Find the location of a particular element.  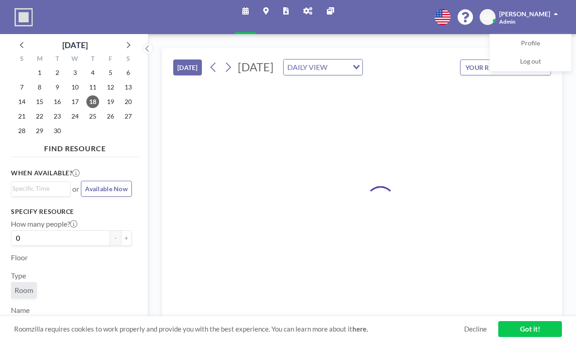

span: Wednesday, September 3, 2025 is located at coordinates (75, 73).